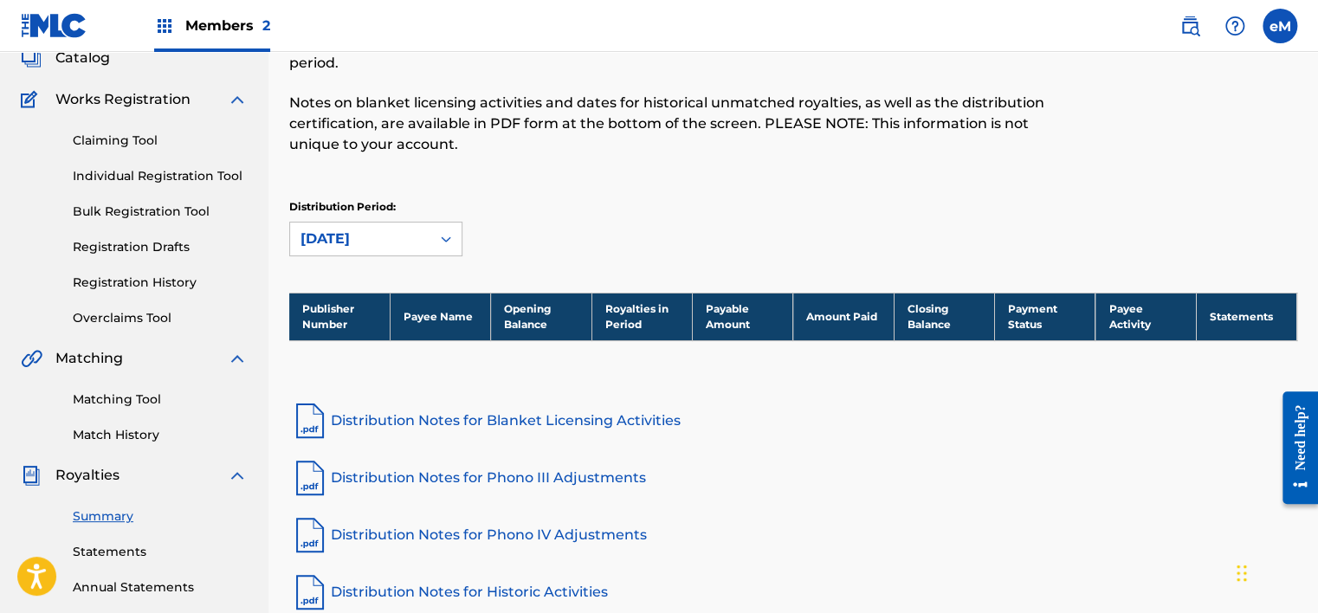 This screenshot has height=613, width=1318. I want to click on p: Select your desired distribution period from the drop-down menu to see a summary of information f..., so click(677, 53).